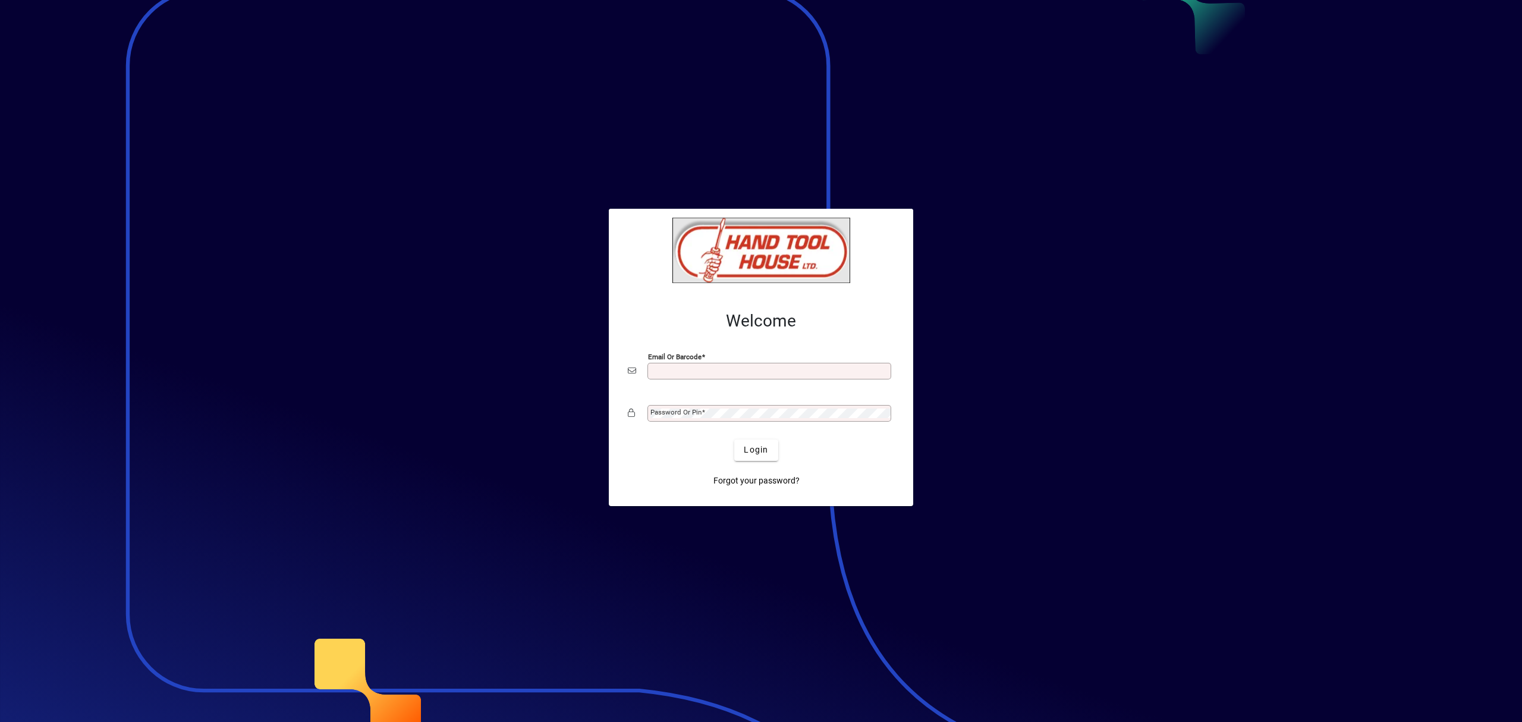 Image resolution: width=1522 pixels, height=722 pixels. What do you see at coordinates (676, 412) in the screenshot?
I see `mat-label: Password or Pin` at bounding box center [676, 412].